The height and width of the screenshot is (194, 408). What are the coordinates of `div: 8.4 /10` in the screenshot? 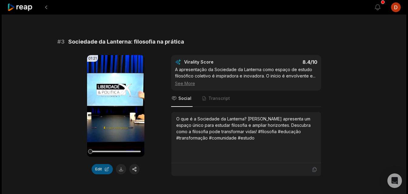 It's located at (285, 62).